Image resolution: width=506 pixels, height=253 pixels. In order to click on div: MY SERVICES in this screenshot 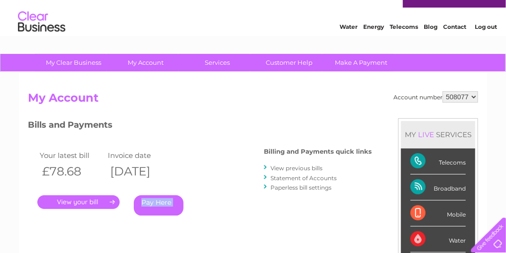, I will do `click(438, 134)`.